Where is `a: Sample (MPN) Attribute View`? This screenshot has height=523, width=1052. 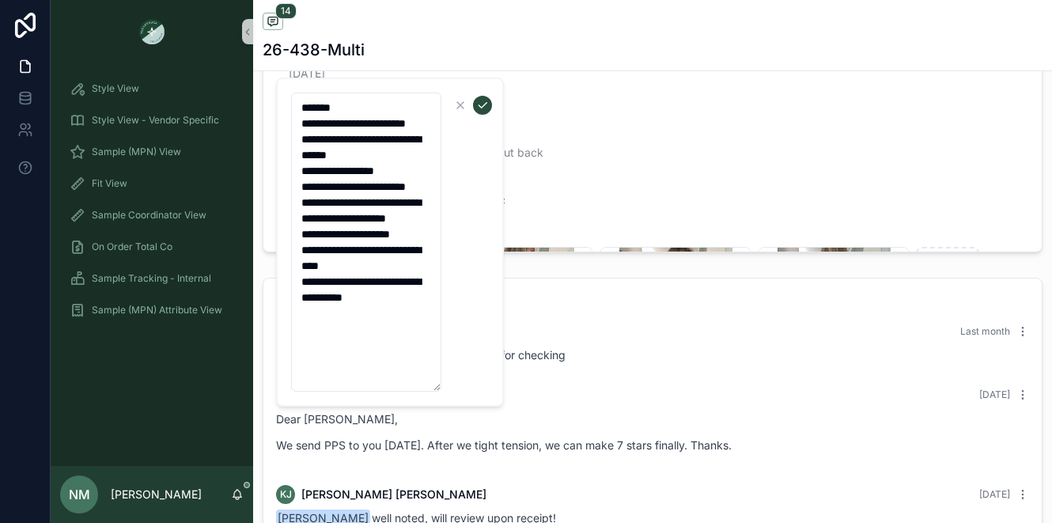
a: Sample (MPN) Attribute View is located at coordinates (152, 310).